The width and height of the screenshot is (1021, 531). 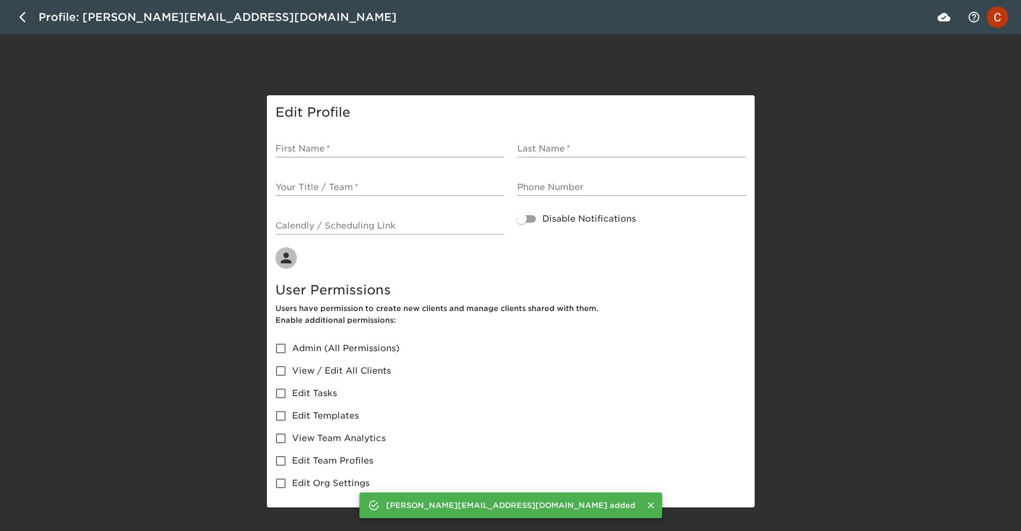 What do you see at coordinates (437, 314) in the screenshot?
I see `span: Users have permission to create new clients and manage clients shared with them. Enable additiona...` at bounding box center [437, 314].